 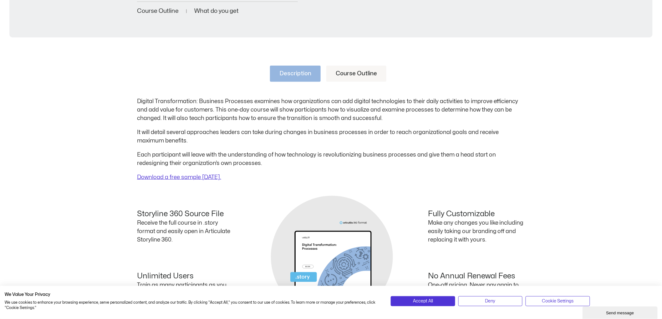 I want to click on p: Receive the full course in .story format and easily open in Articulate Storyline 360., so click(x=186, y=232).